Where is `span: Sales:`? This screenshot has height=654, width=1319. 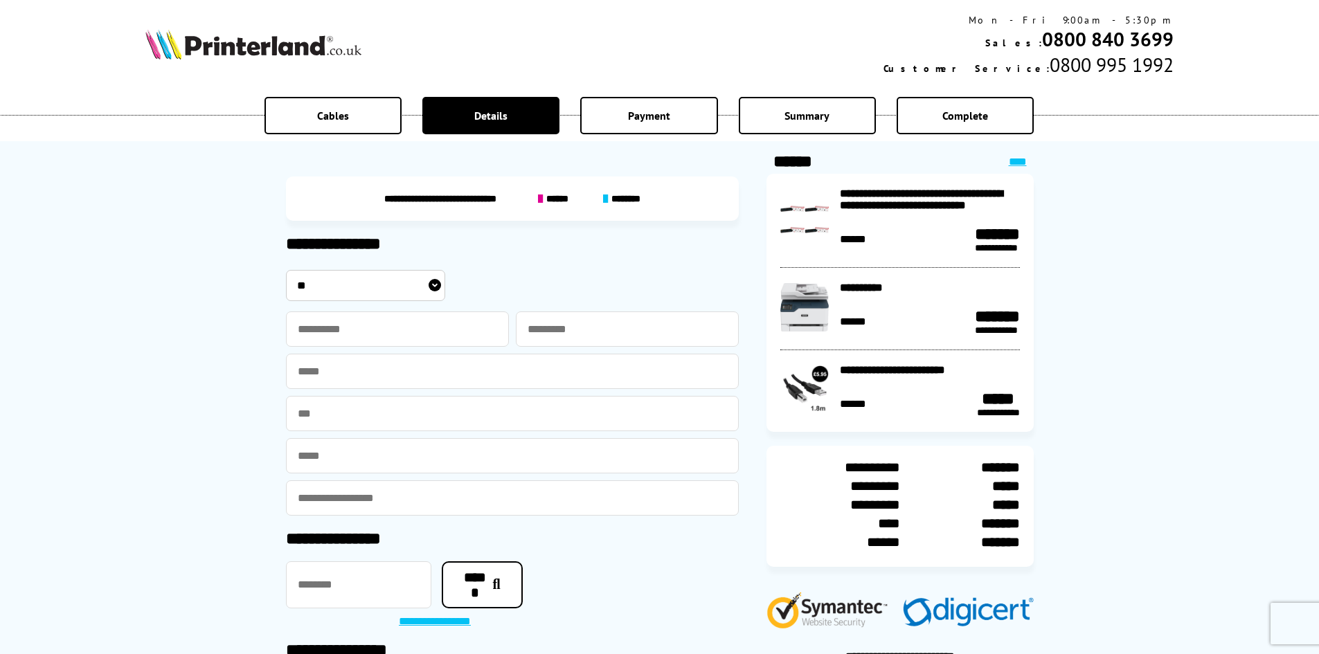
span: Sales: is located at coordinates (1014, 43).